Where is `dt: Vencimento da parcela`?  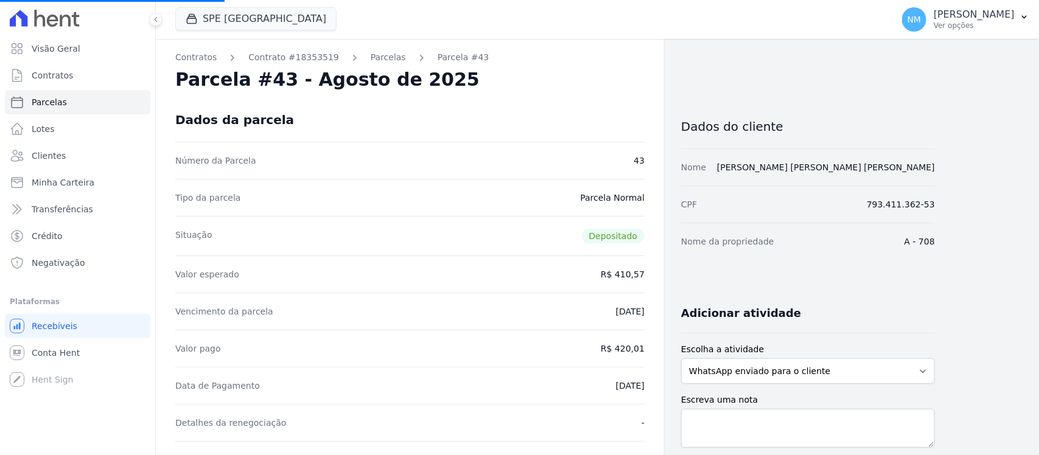
dt: Vencimento da parcela is located at coordinates (224, 312).